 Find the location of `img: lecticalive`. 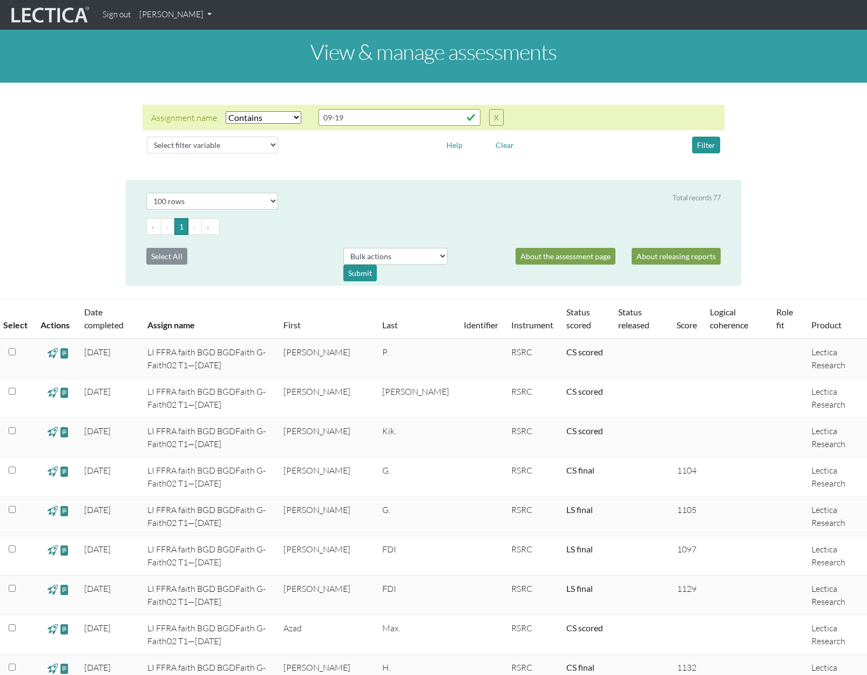

img: lecticalive is located at coordinates (49, 15).